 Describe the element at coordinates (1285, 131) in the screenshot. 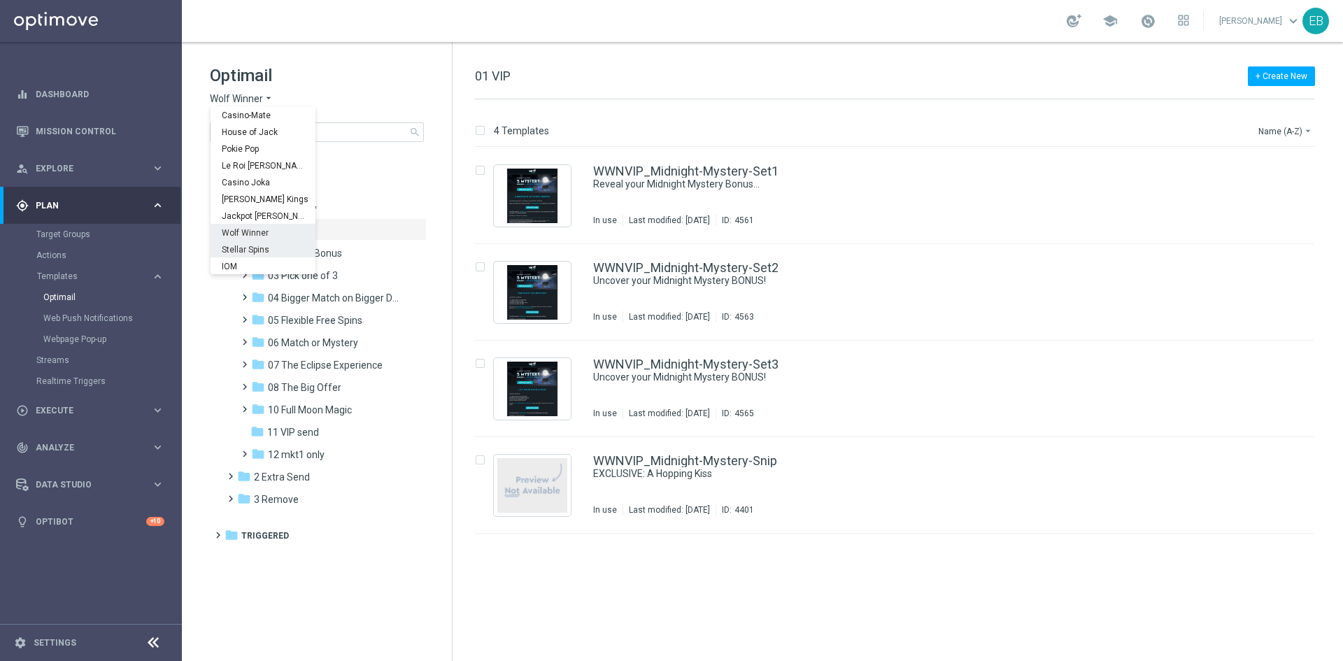

I see `button: Name (A-Z)arrow_drop_down` at that location.